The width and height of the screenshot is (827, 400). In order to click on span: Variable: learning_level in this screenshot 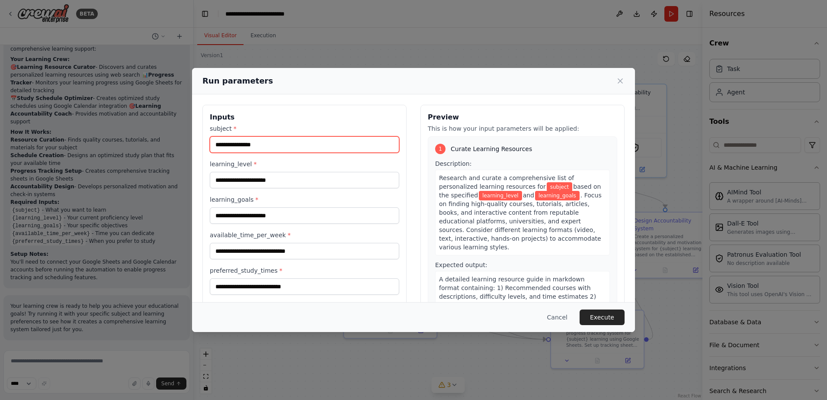, I will do `click(501, 196)`.